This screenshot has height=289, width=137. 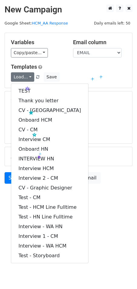 I want to click on a: Send, so click(x=15, y=178).